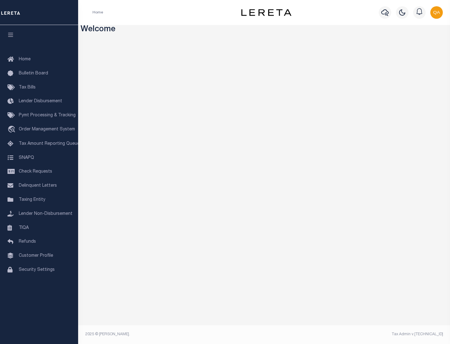  Describe the element at coordinates (32, 200) in the screenshot. I see `span: Taxing Entity` at that location.